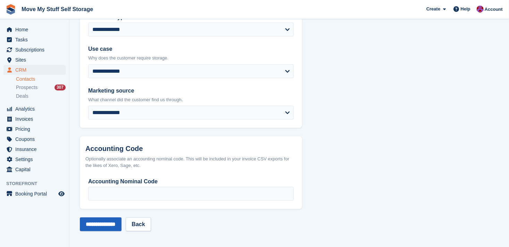 The height and width of the screenshot is (247, 509). Describe the element at coordinates (36, 109) in the screenshot. I see `span: Analytics` at that location.